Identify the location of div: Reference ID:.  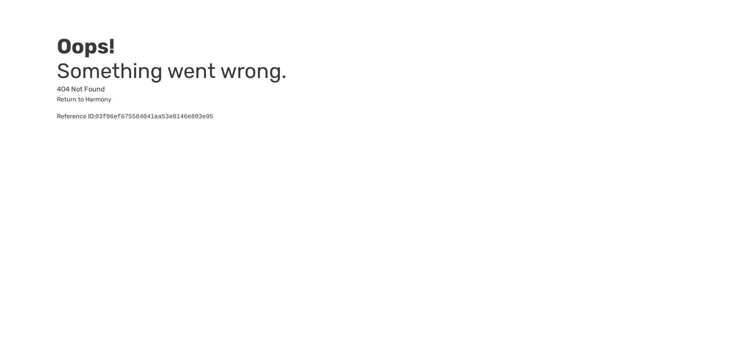
(199, 117).